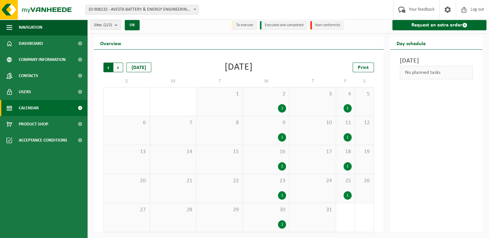 This screenshot has width=489, height=238. I want to click on span: 30, so click(266, 210).